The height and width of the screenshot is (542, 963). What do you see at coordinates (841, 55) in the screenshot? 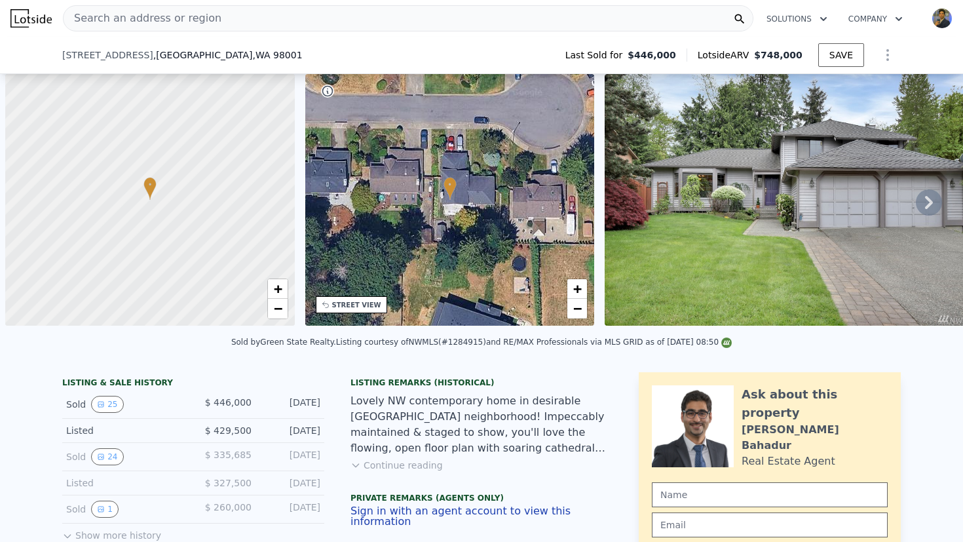
I see `button: SAVE` at bounding box center [841, 55].